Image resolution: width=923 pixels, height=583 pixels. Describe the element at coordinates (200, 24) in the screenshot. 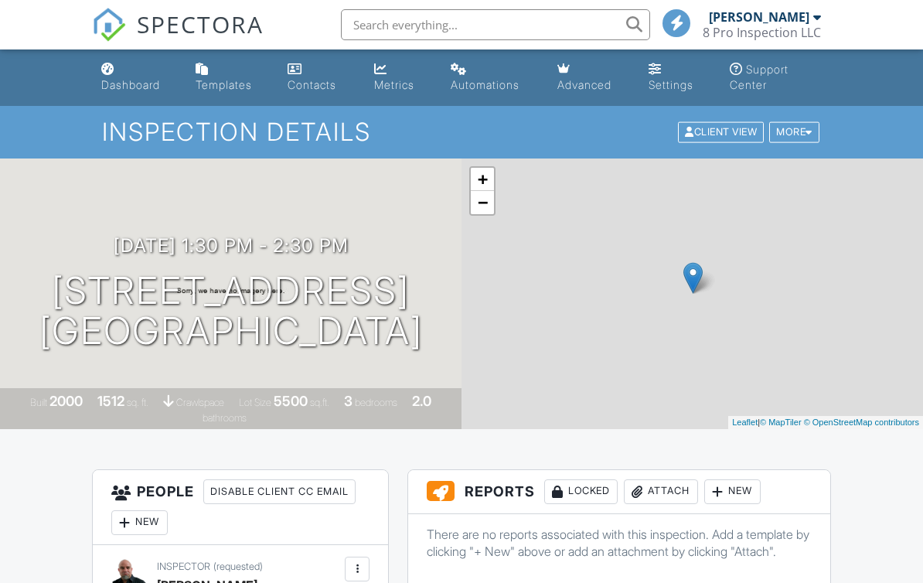

I see `span: SPECTORA` at that location.